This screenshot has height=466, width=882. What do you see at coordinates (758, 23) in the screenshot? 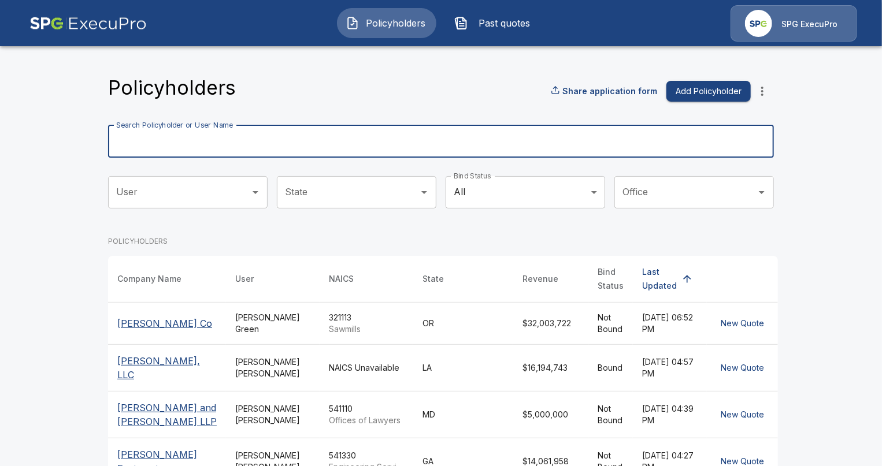
I see `img: Agency Icon` at bounding box center [758, 23].